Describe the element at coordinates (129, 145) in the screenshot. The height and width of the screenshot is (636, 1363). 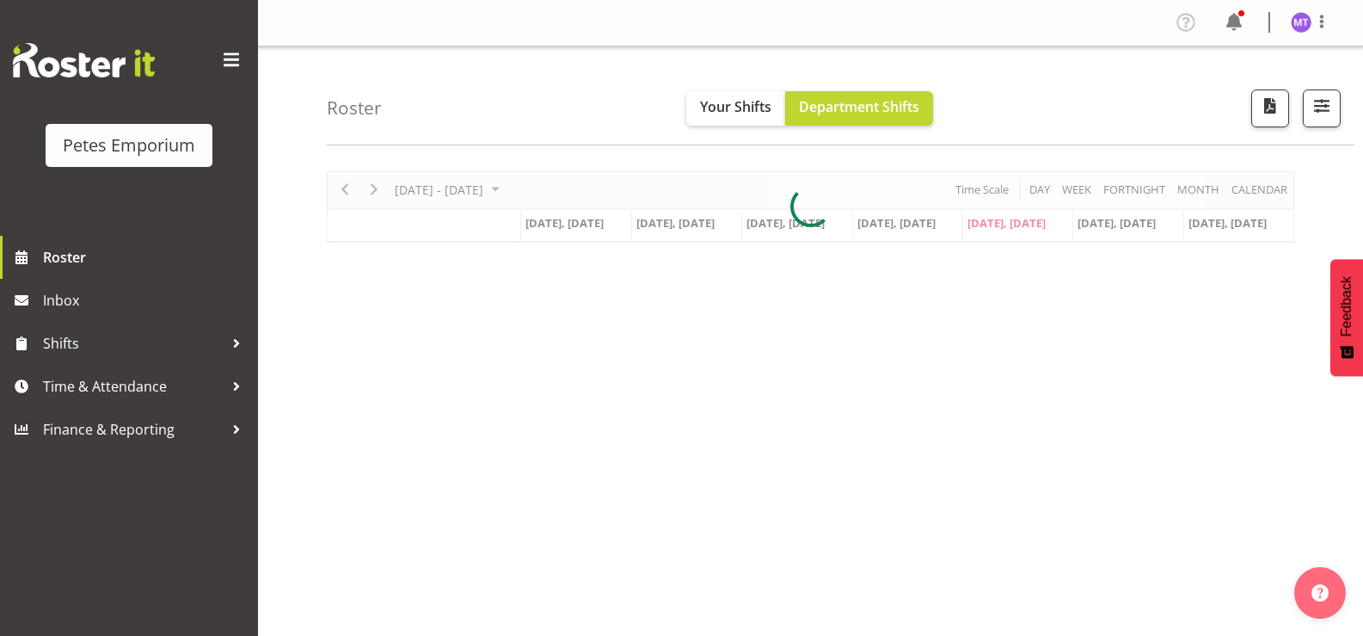
I see `div: Petes Emporium` at that location.